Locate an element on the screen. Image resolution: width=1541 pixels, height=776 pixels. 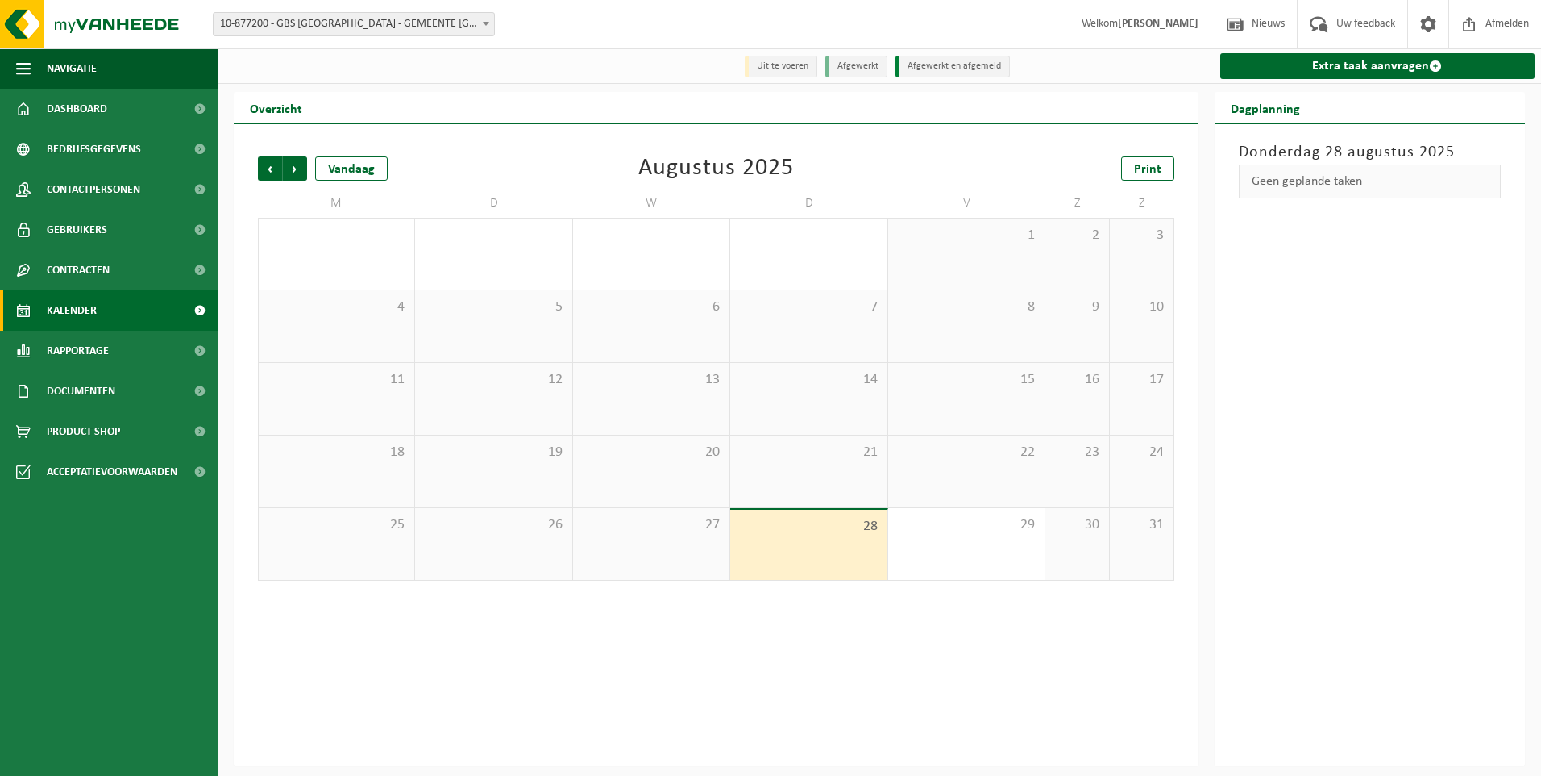
span: 13 is located at coordinates (651, 380).